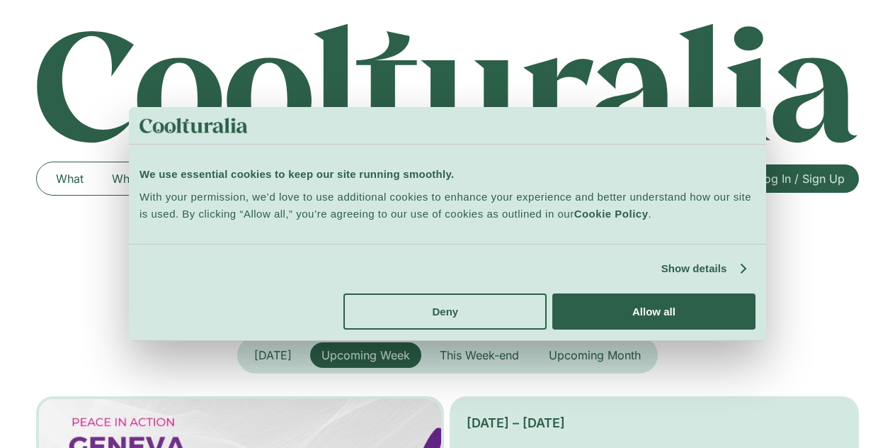 The image size is (895, 448). I want to click on p: Don’t just it, it!, so click(448, 272).